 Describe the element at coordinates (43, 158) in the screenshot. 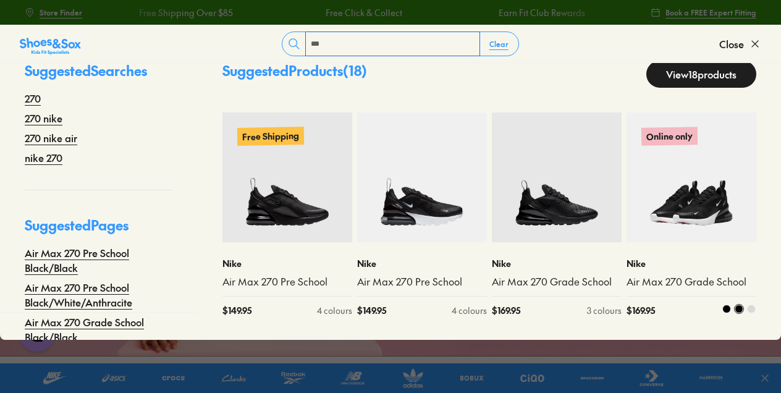

I see `a: nike 270` at that location.